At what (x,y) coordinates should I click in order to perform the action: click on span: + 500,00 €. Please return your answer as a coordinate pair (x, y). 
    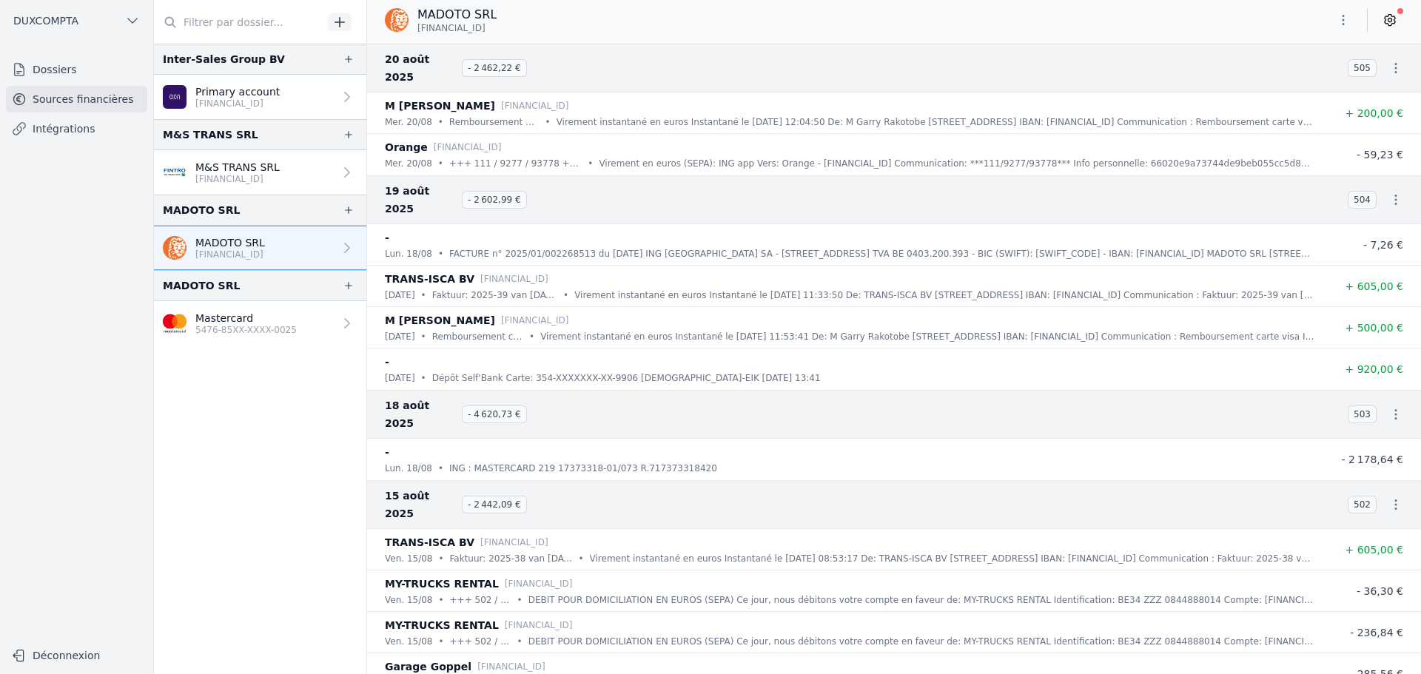
    Looking at the image, I should click on (1373, 328).